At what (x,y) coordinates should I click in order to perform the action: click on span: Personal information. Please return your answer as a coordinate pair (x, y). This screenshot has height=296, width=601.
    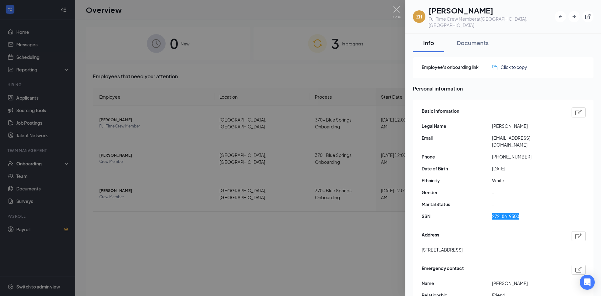
    Looking at the image, I should click on (503, 88).